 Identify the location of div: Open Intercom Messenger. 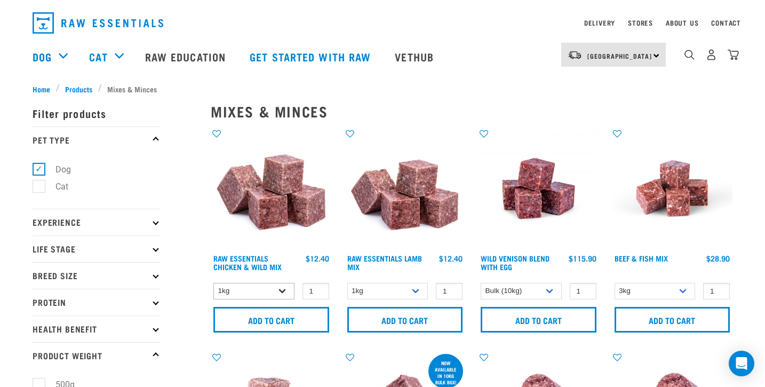
(741, 363).